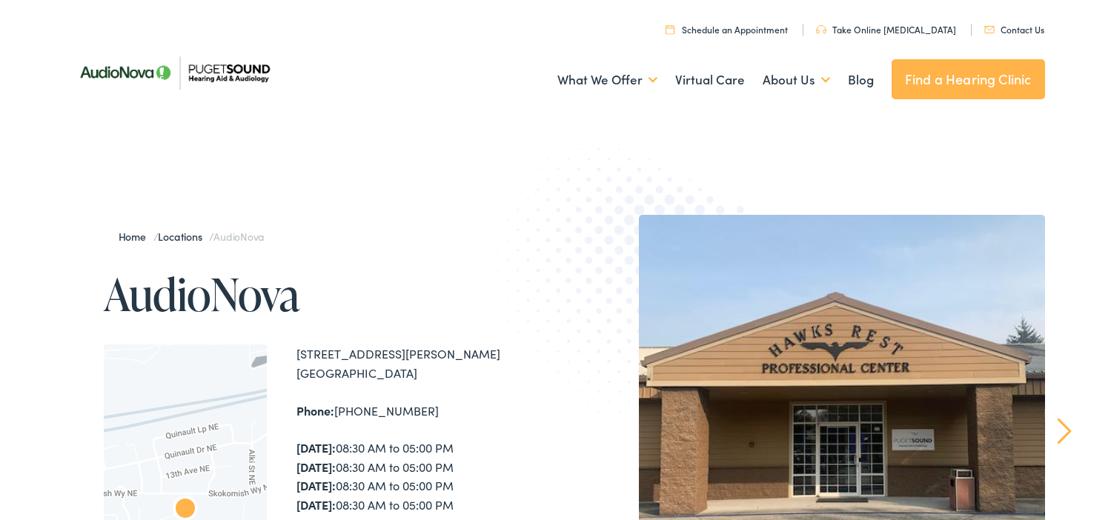 The height and width of the screenshot is (520, 1111). What do you see at coordinates (607, 80) in the screenshot?
I see `a: What We Offer` at bounding box center [607, 80].